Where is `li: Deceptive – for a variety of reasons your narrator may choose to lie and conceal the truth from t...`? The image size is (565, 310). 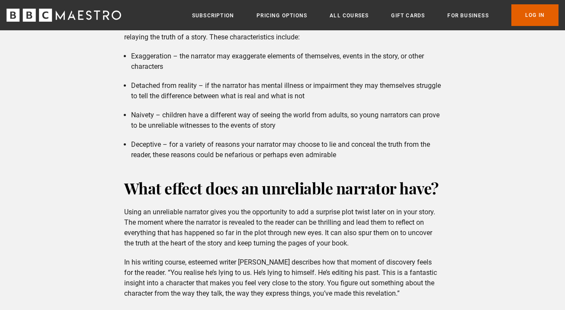 li: Deceptive – for a variety of reasons your narrator may choose to lie and conceal the truth from t... is located at coordinates (286, 150).